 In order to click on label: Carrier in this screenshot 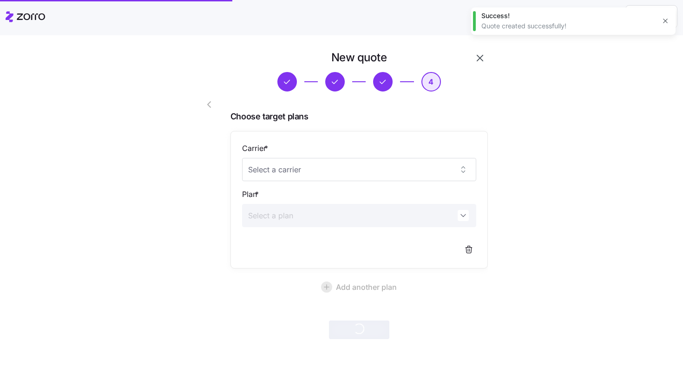, I will do `click(256, 148)`.